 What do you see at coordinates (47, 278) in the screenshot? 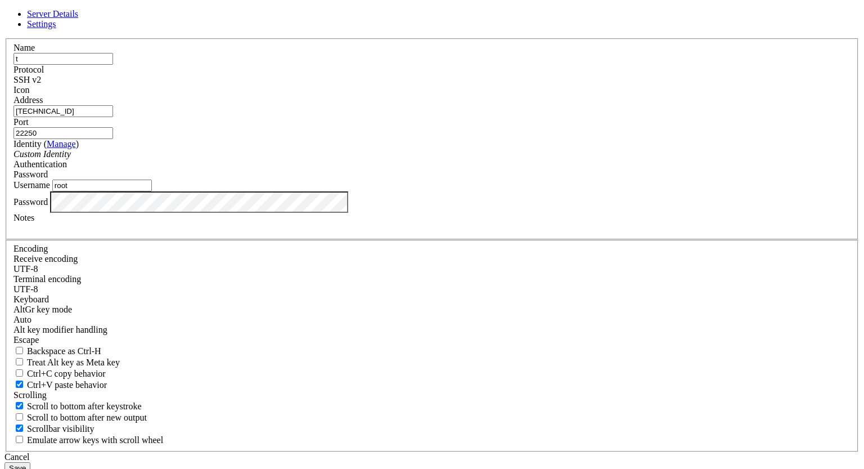
I see `label: The default terminal encoding. ISO-2022 enables character map translations (like graphics maps). ...` at bounding box center [47, 278].